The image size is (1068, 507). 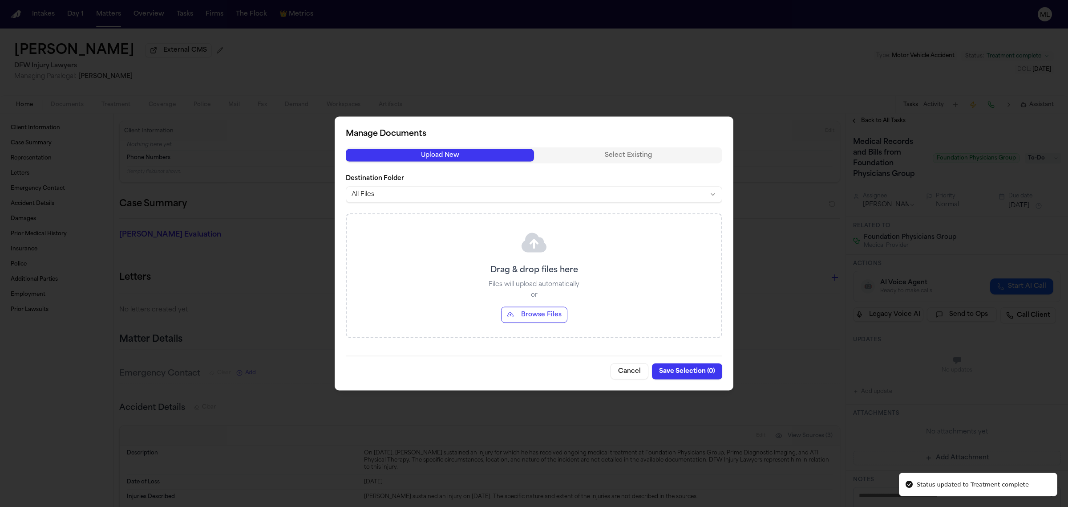 What do you see at coordinates (534, 270) in the screenshot?
I see `p: Drag & drop files here` at bounding box center [534, 270].